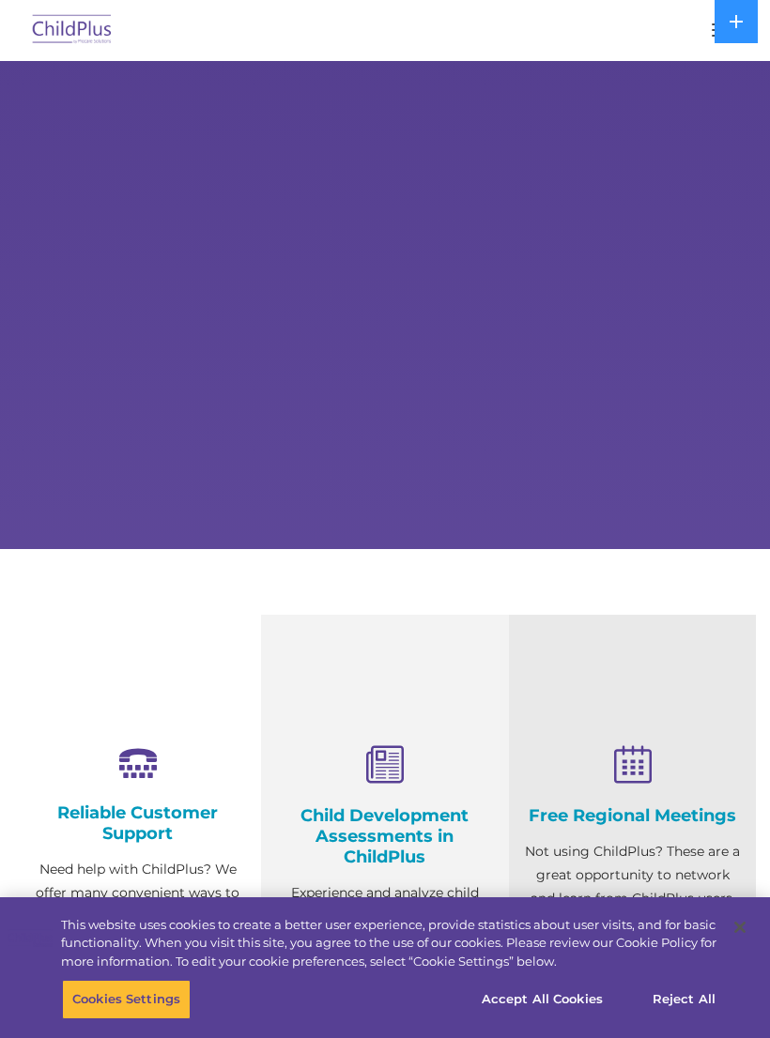  What do you see at coordinates (72, 30) in the screenshot?
I see `img: ChildPlus by Procare Solutions` at bounding box center [72, 30].